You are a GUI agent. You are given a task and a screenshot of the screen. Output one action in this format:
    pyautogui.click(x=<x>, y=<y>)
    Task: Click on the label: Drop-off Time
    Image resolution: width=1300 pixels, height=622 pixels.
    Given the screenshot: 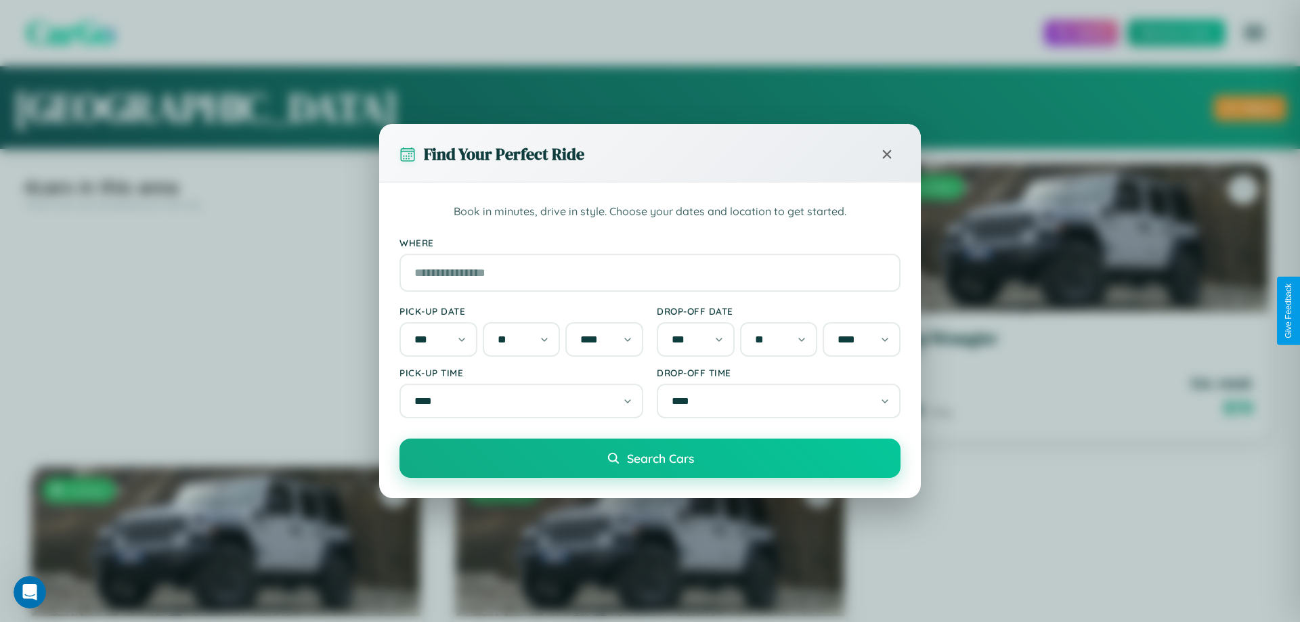 What is the action you would take?
    pyautogui.click(x=779, y=372)
    